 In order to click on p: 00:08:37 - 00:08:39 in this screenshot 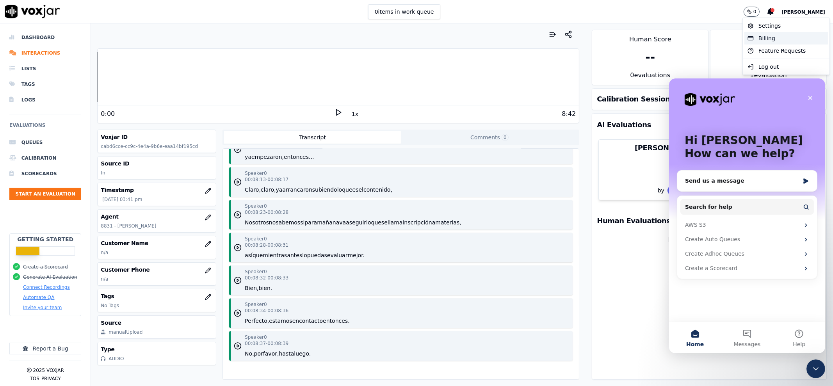, I will do `click(267, 343)`.